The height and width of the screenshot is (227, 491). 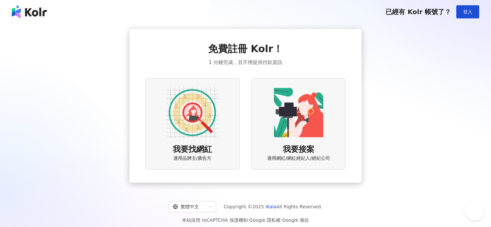 What do you see at coordinates (299, 150) in the screenshot?
I see `span: 我要接案` at bounding box center [299, 150].